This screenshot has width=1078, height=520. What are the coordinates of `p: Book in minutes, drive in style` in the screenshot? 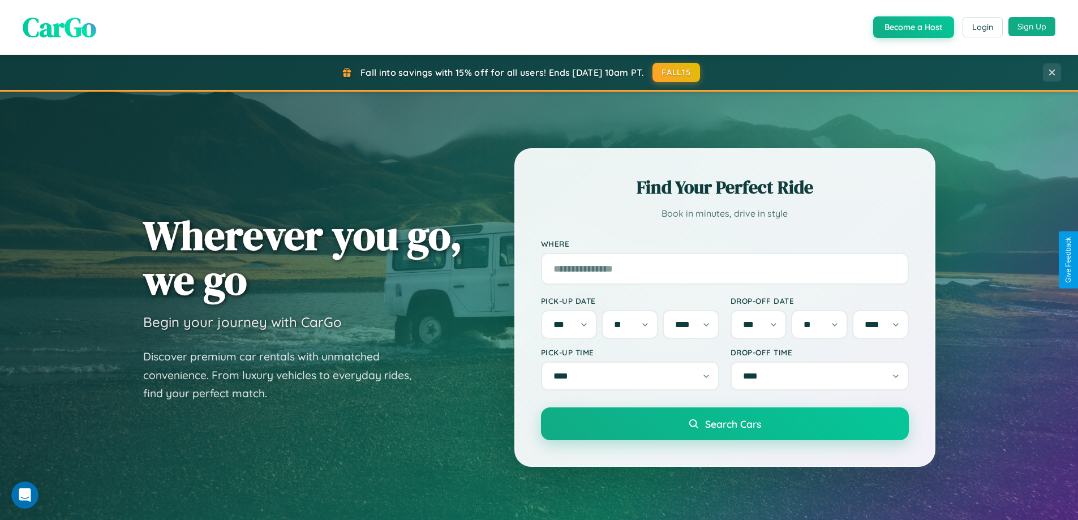 It's located at (725, 213).